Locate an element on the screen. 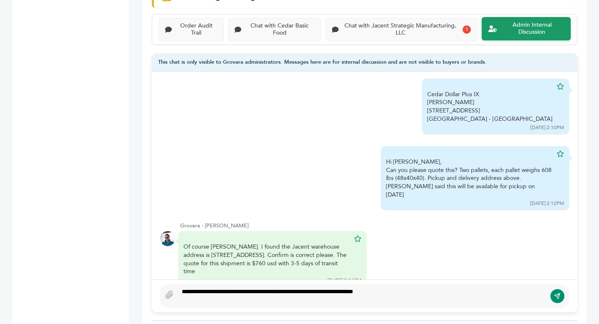 This screenshot has width=599, height=324. div: Admin Internal Discussion is located at coordinates (532, 29).